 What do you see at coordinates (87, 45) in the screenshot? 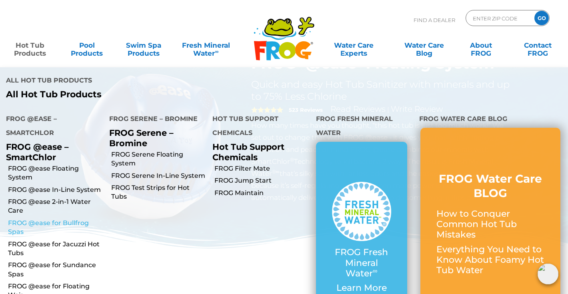
I see `a: PoolProducts` at bounding box center [87, 45].